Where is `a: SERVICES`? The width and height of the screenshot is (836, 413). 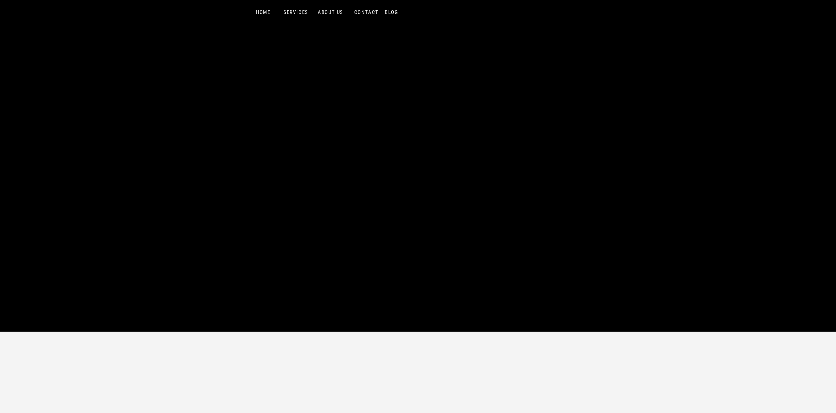
a: SERVICES is located at coordinates (296, 12).